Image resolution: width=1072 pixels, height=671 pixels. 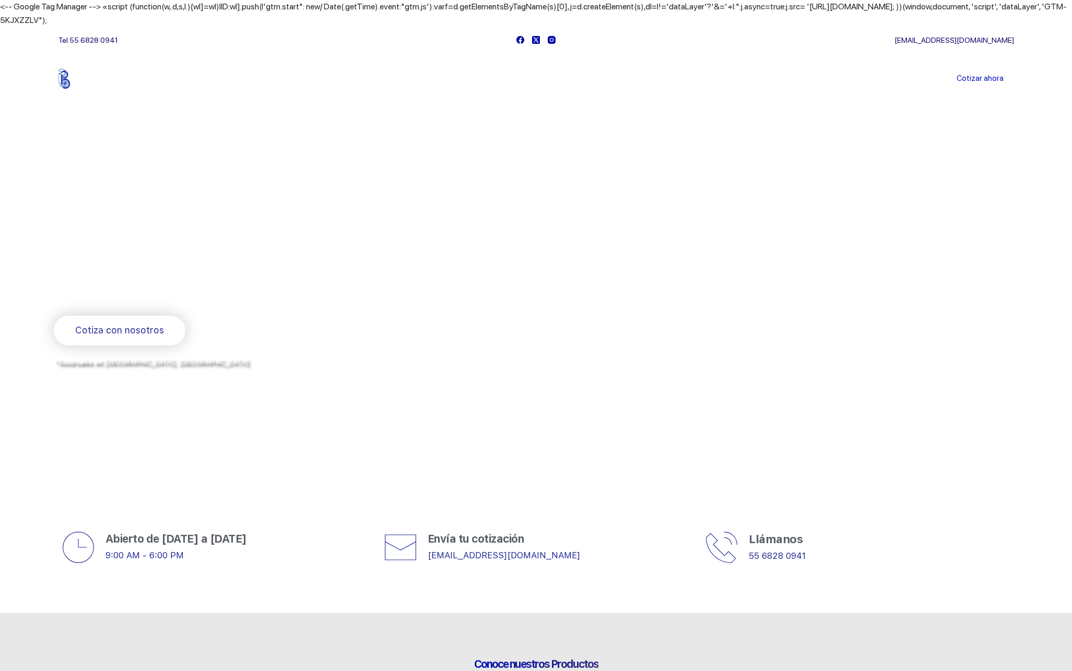 What do you see at coordinates (88, 40) in the screenshot?
I see `span: Tel.` at bounding box center [88, 40].